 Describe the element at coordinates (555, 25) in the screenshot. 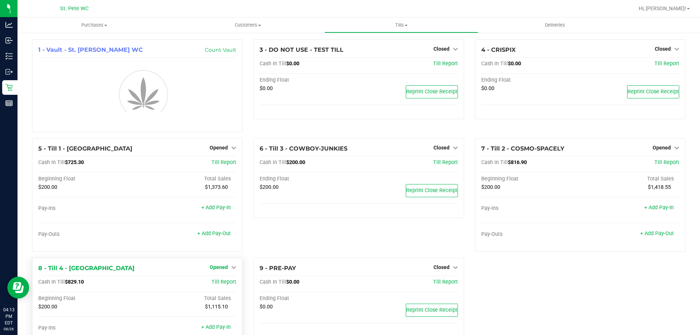

I see `span: Deliveries` at that location.